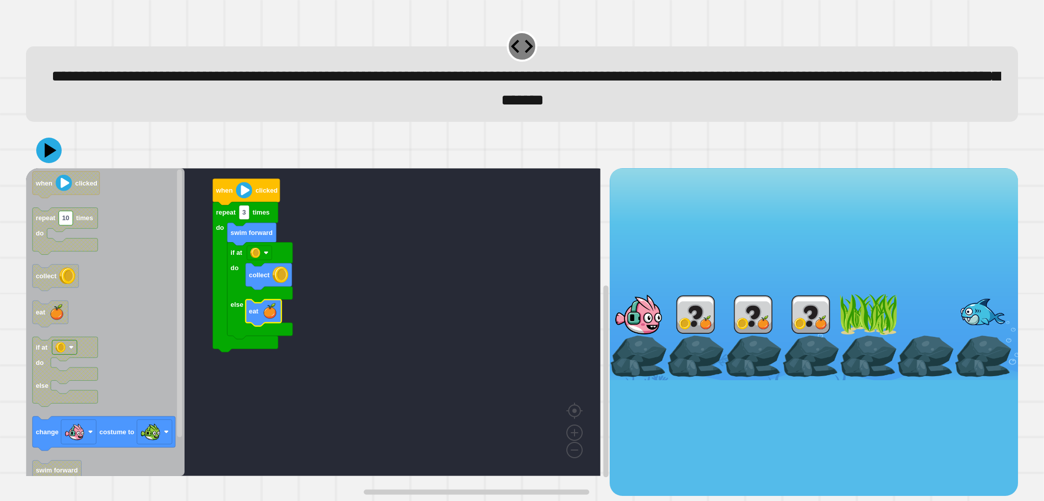  Describe the element at coordinates (84, 218) in the screenshot. I see `text: times` at that location.